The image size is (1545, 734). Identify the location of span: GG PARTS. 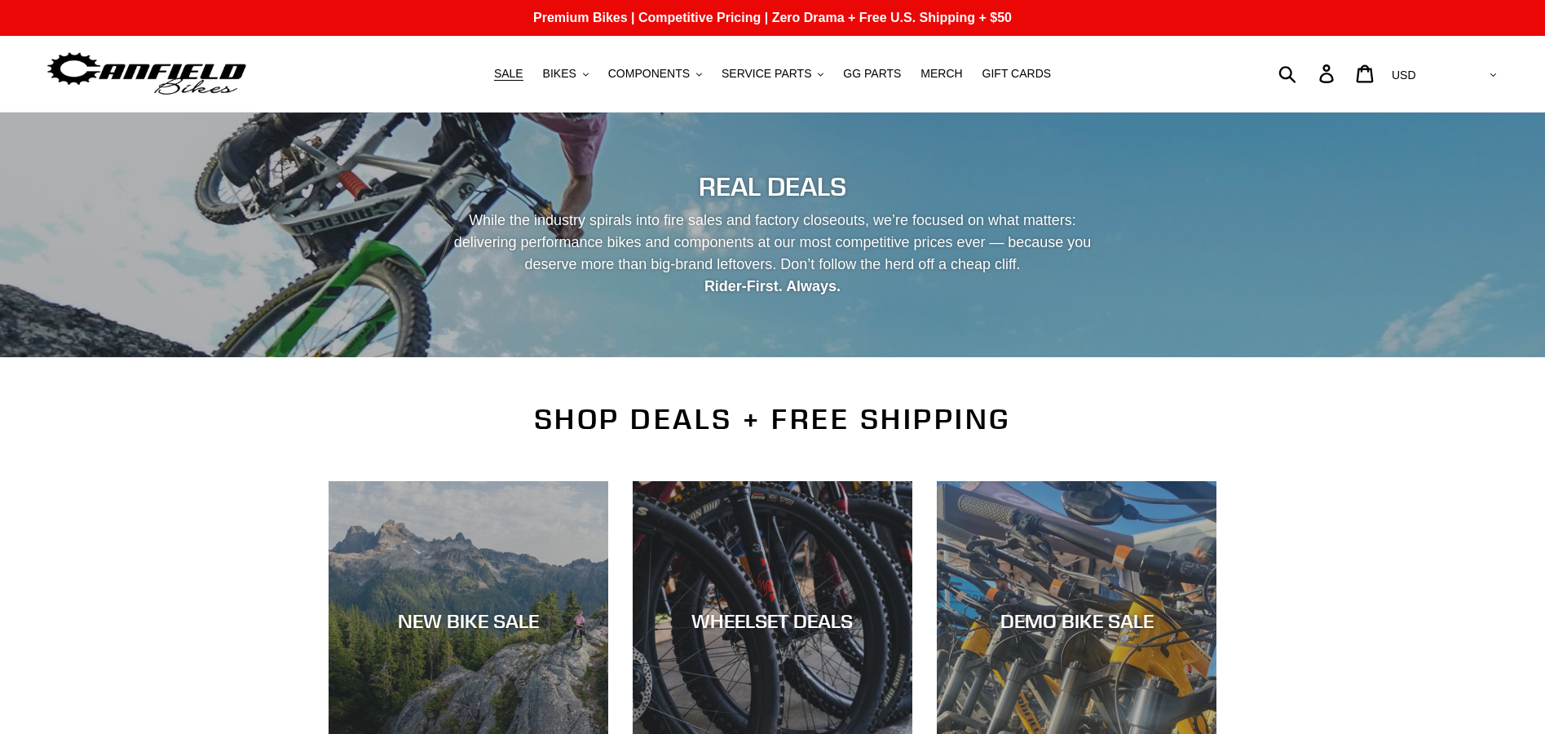
(871, 73).